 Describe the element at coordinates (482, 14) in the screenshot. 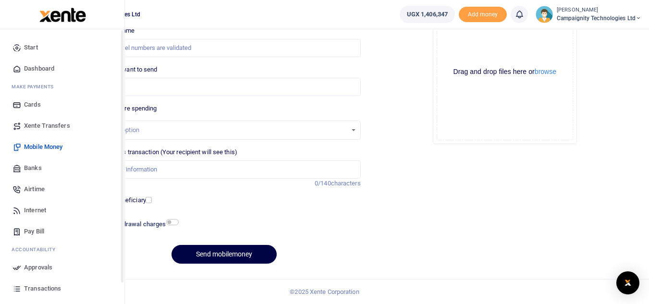

I see `span: Add money` at that location.